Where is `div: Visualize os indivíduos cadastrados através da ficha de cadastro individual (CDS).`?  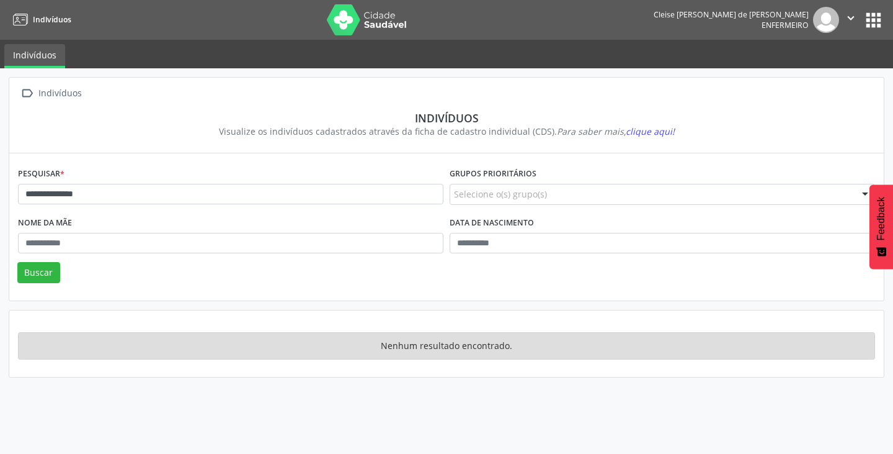
div: Visualize os indivíduos cadastrados através da ficha de cadastro individual (CDS). is located at coordinates (447, 131).